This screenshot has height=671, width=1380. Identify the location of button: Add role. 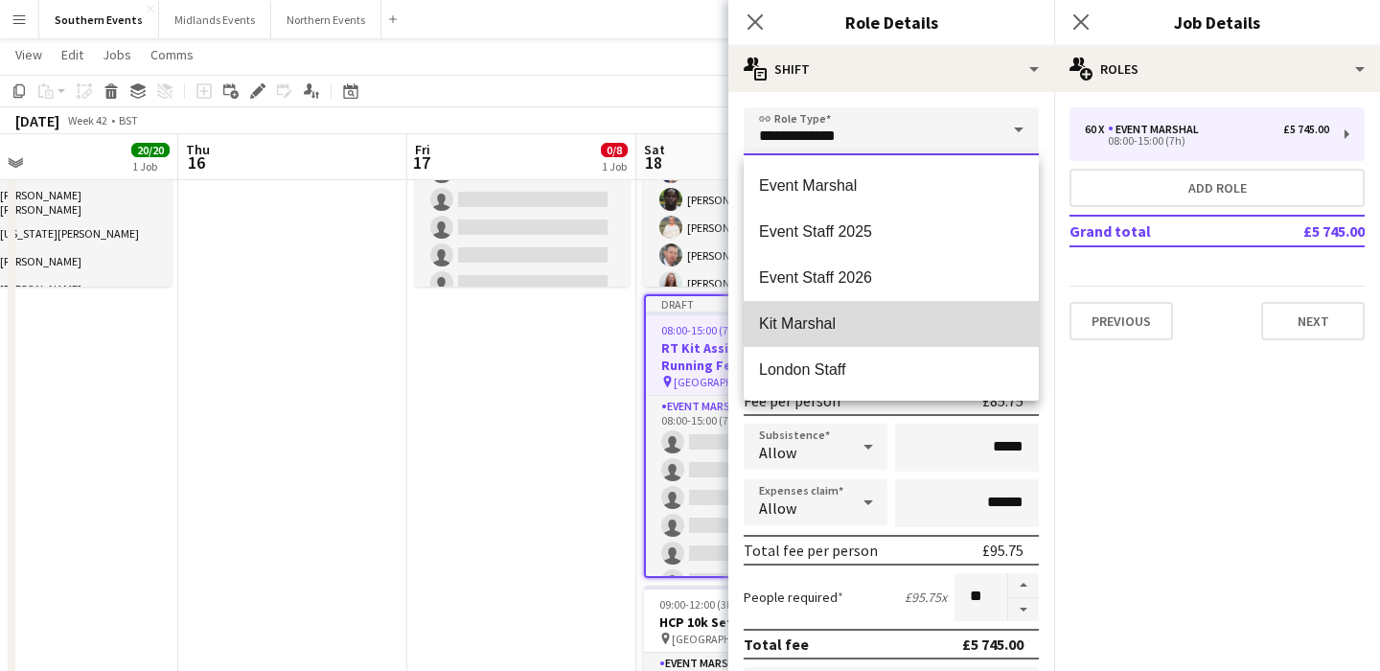
(1217, 188).